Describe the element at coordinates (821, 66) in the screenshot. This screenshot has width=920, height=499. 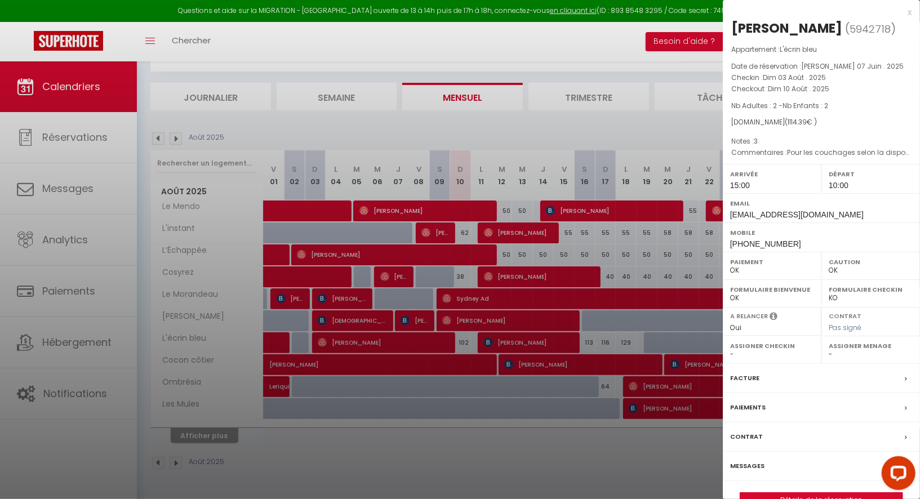
I see `p: Date de réservation :` at that location.